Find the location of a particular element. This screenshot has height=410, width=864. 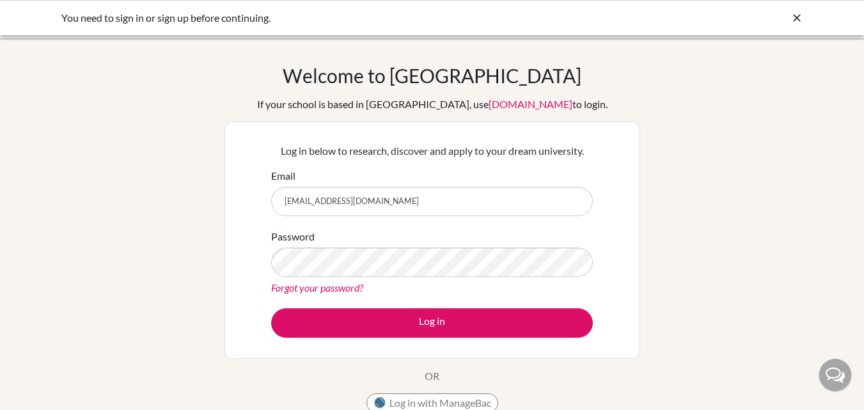

p: OR is located at coordinates (432, 376).